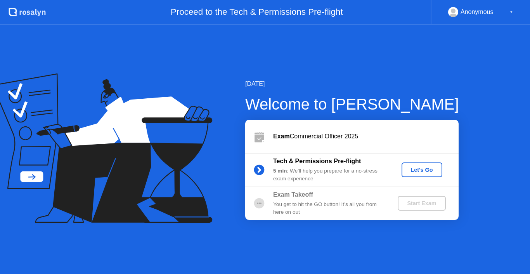  What do you see at coordinates (317, 161) in the screenshot?
I see `b: Tech & Permissions Pre-flight` at bounding box center [317, 161].